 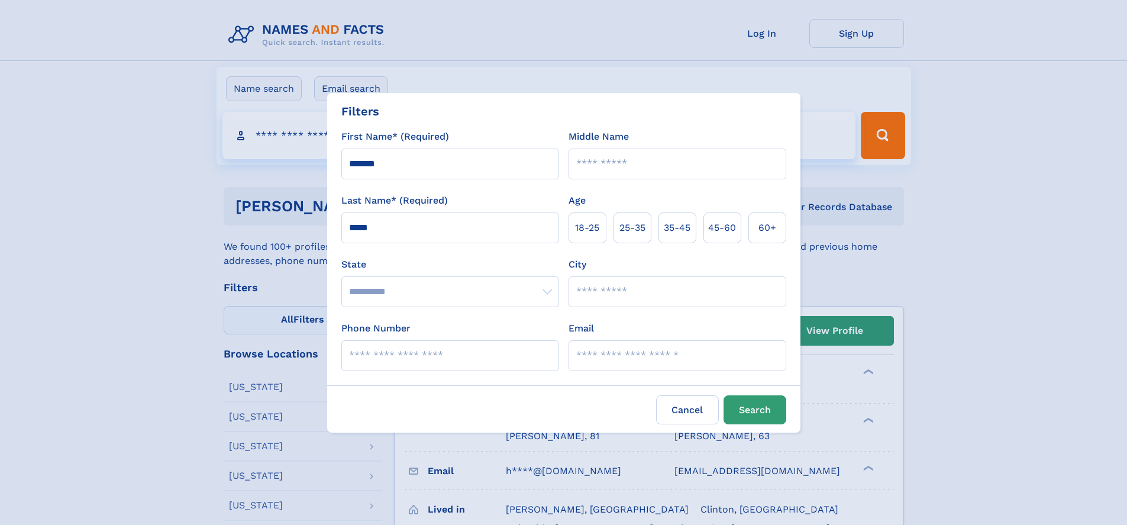 What do you see at coordinates (581, 328) in the screenshot?
I see `label: Email` at bounding box center [581, 328].